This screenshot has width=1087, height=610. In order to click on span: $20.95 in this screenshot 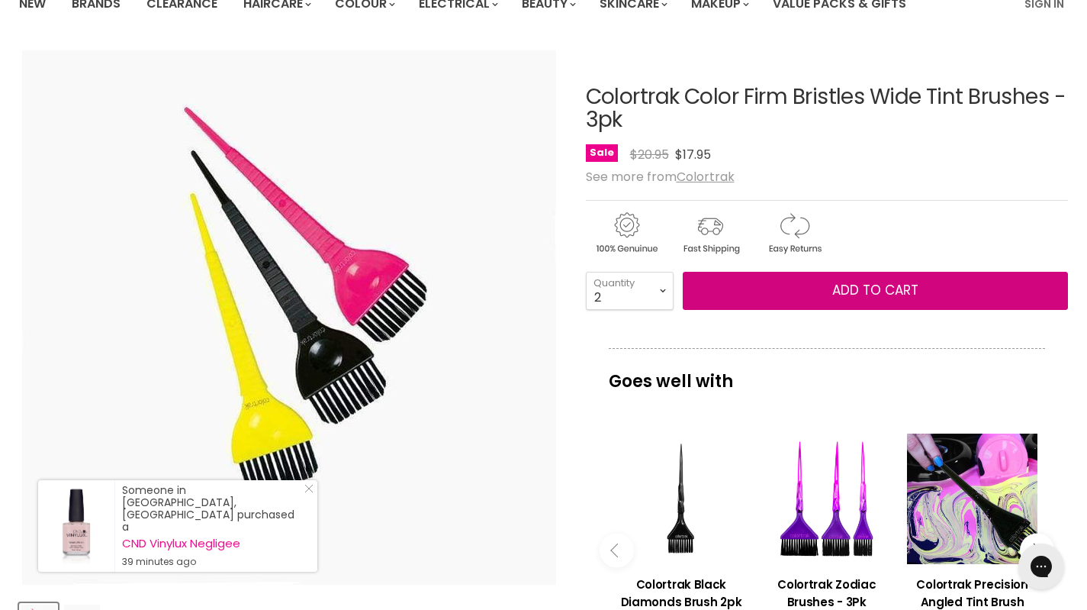, I will do `click(649, 154)`.